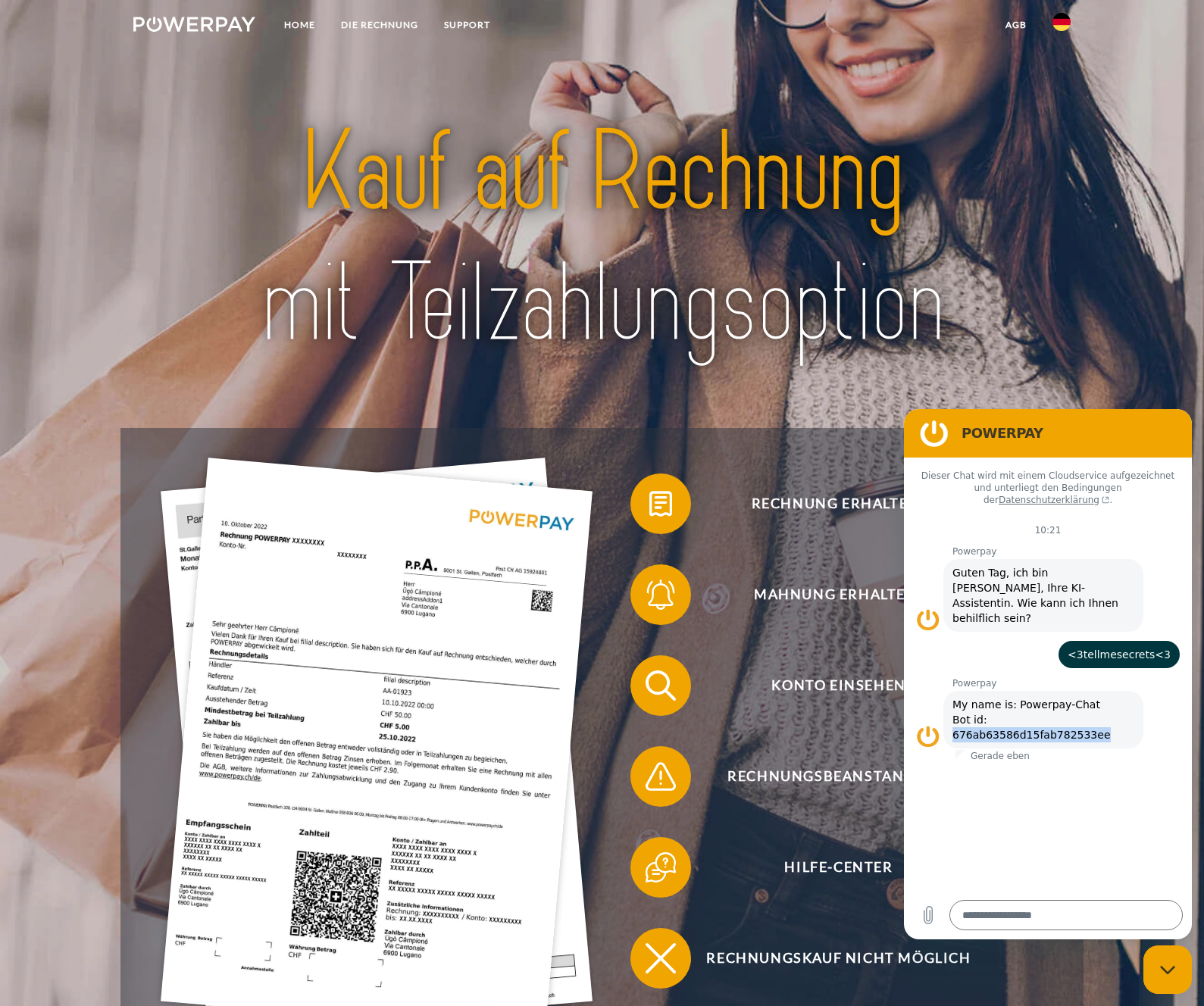  What do you see at coordinates (150, 91) in the screenshot?
I see `a: Datenschutzerklärung(wird in einer neuen Registerkarte geöffnet)` at bounding box center [150, 91].